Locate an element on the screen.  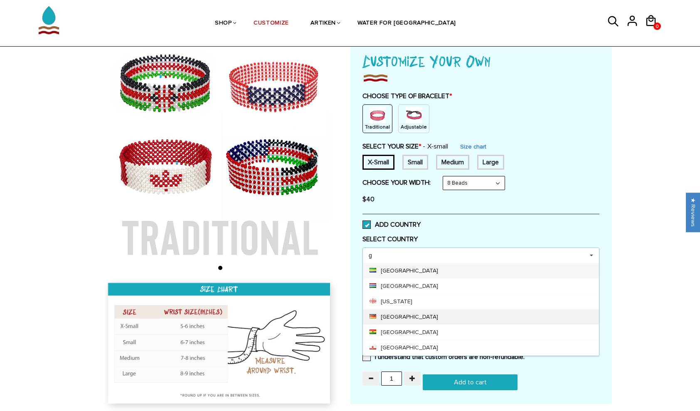
div: Click to open Judge.me floating reviews tab is located at coordinates (693, 212).